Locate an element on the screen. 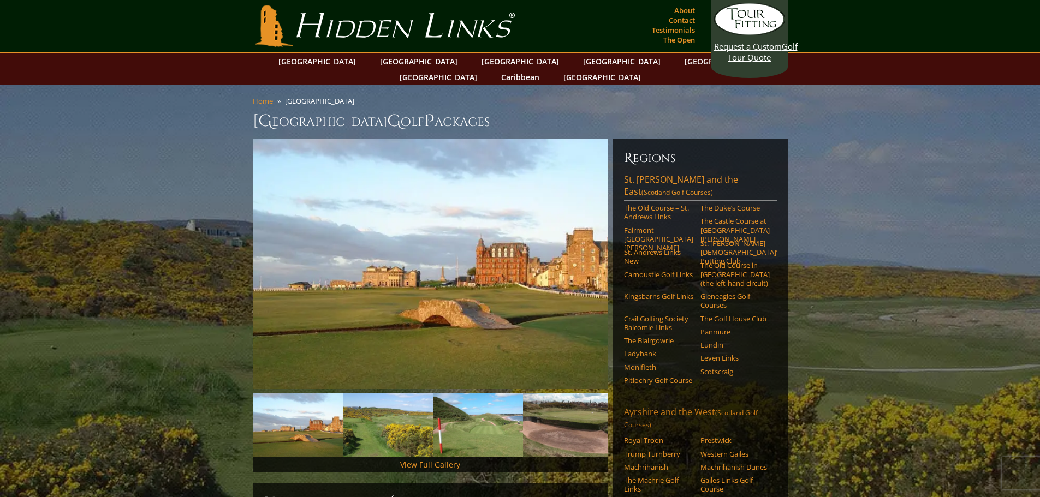 Image resolution: width=1040 pixels, height=497 pixels. a: Pitlochry Golf Course is located at coordinates (658, 381).